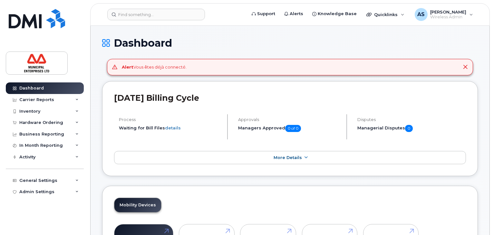 The image size is (493, 235). Describe the element at coordinates (289, 120) in the screenshot. I see `h4: Approvals` at that location.